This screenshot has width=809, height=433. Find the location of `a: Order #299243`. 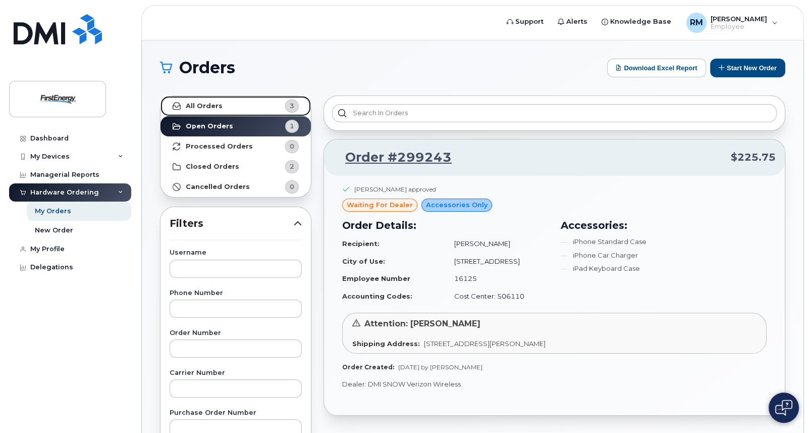

a: Order #299243 is located at coordinates (392, 158).